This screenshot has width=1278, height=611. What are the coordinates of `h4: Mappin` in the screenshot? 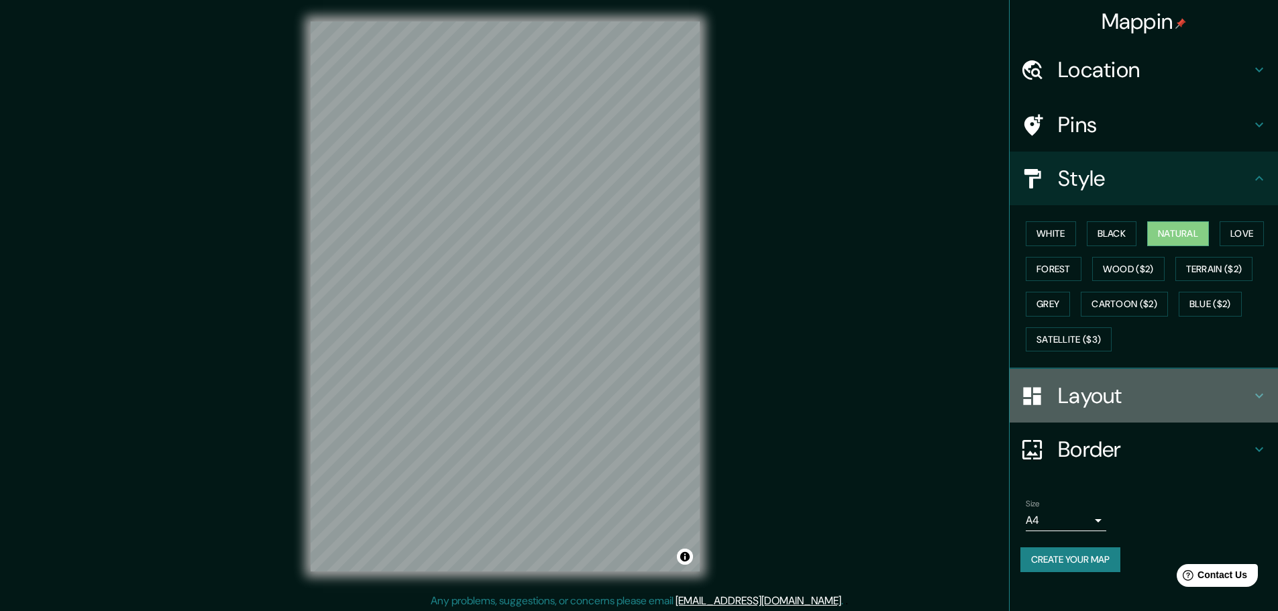 It's located at (1144, 21).